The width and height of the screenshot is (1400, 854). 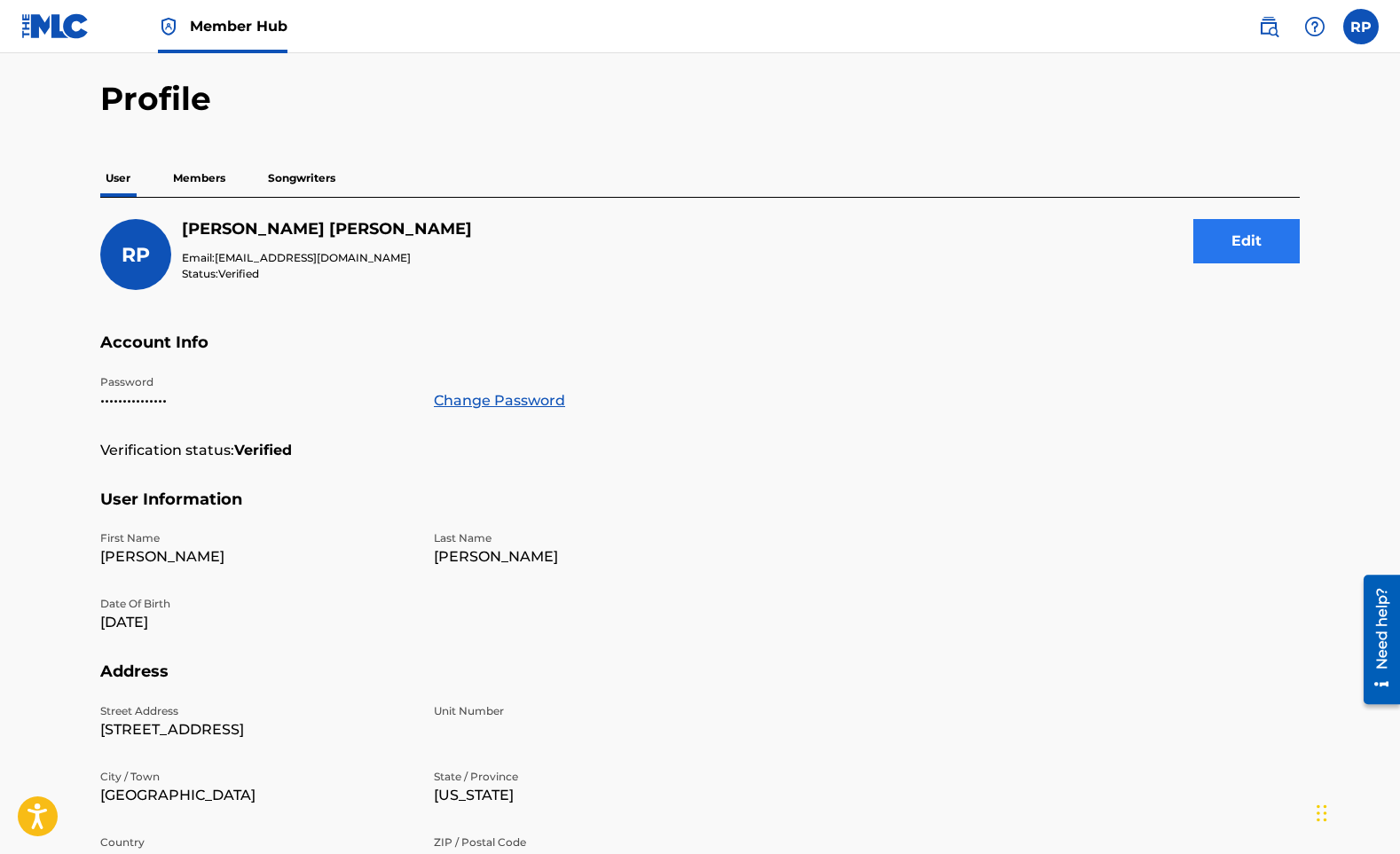 I want to click on span: RP, so click(x=136, y=255).